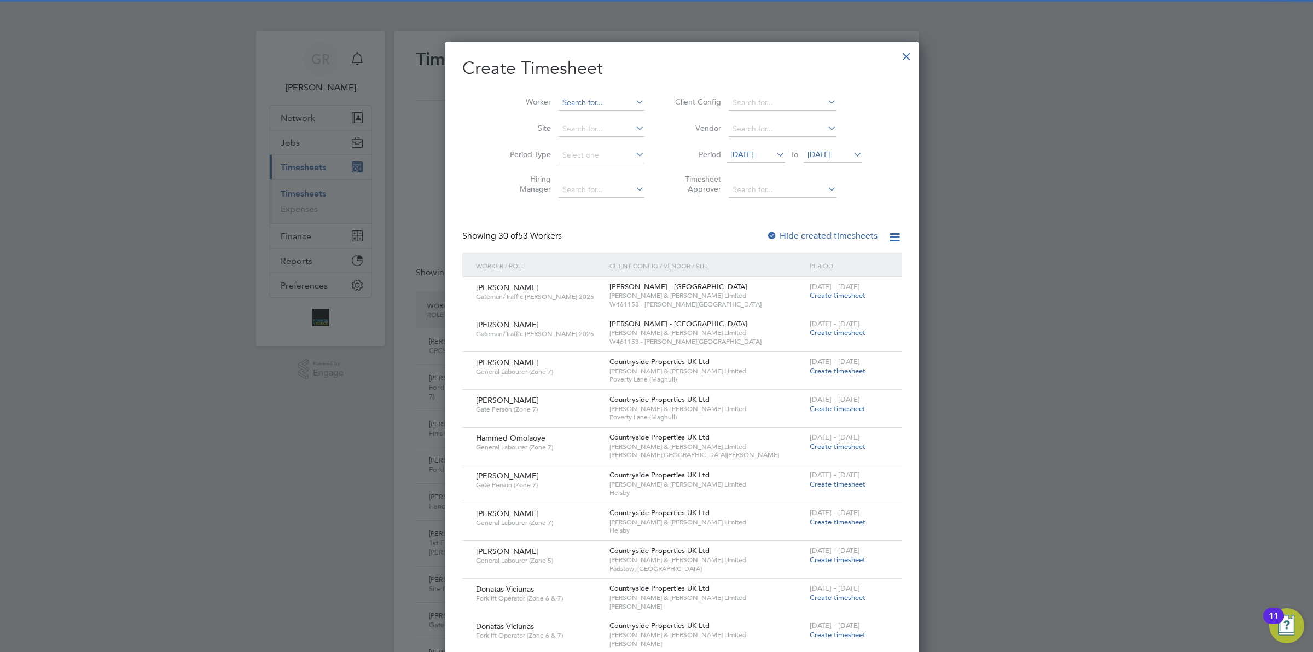  Describe the element at coordinates (697, 128) in the screenshot. I see `label: Vendor` at that location.